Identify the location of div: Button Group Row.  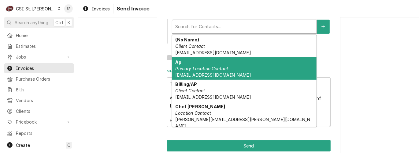
(249, 145).